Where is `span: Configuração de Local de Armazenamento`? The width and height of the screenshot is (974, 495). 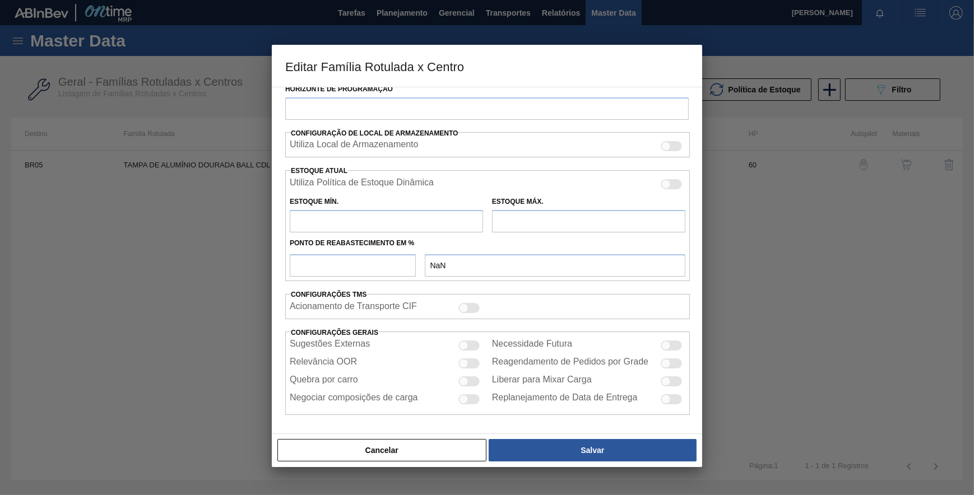 span: Configuração de Local de Armazenamento is located at coordinates (374, 133).